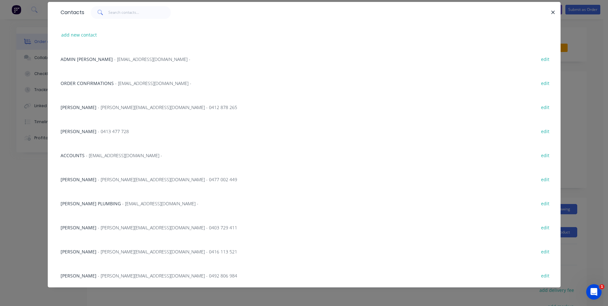  I want to click on span: - 0413 477 728, so click(113, 131).